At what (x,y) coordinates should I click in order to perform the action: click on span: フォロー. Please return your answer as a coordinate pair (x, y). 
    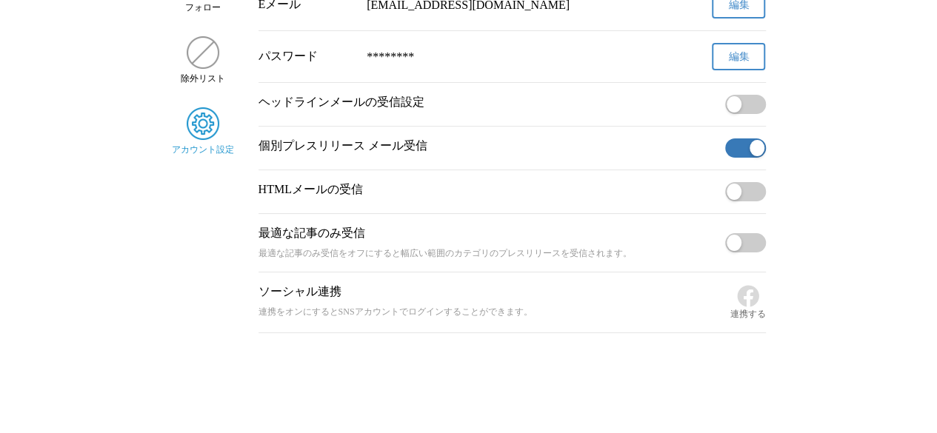
    Looking at the image, I should click on (203, 7).